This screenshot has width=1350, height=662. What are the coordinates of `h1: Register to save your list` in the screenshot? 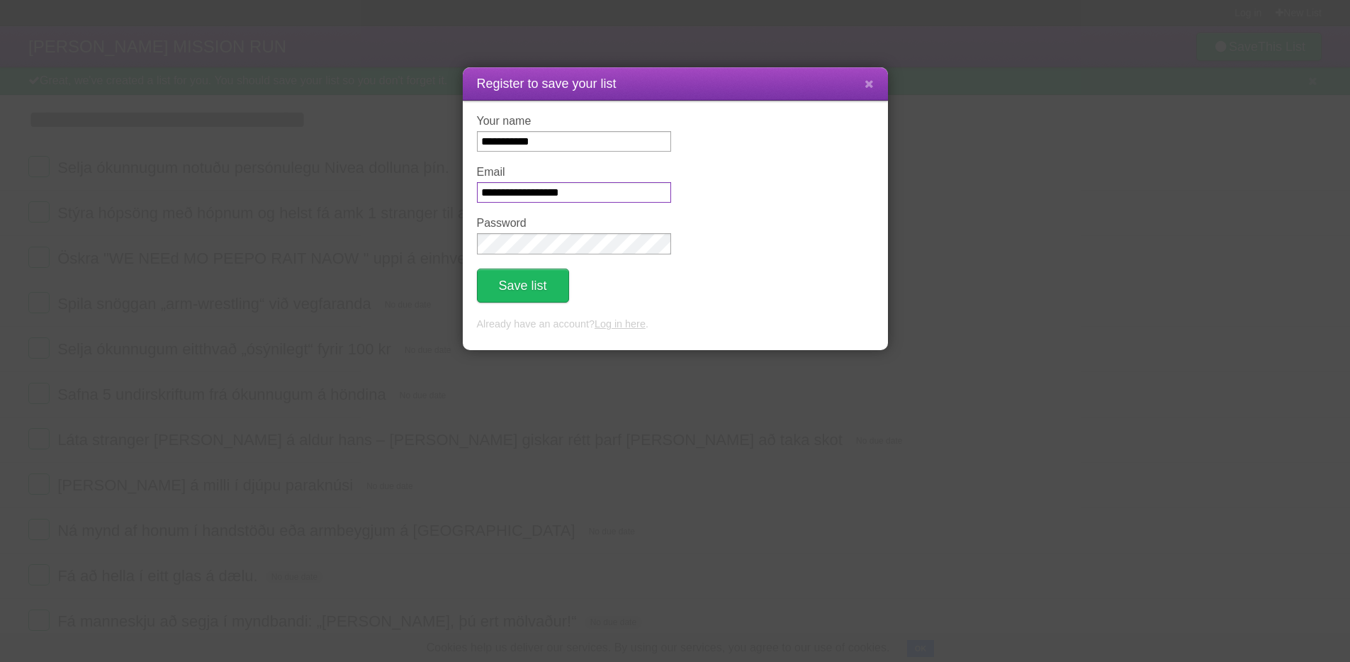 It's located at (675, 84).